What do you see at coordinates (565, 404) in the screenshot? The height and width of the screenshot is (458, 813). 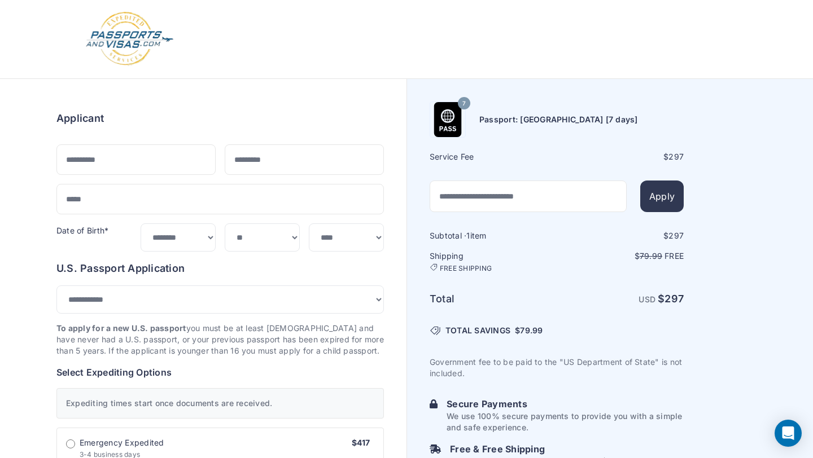 I see `h6: Secure Payments` at bounding box center [565, 404].